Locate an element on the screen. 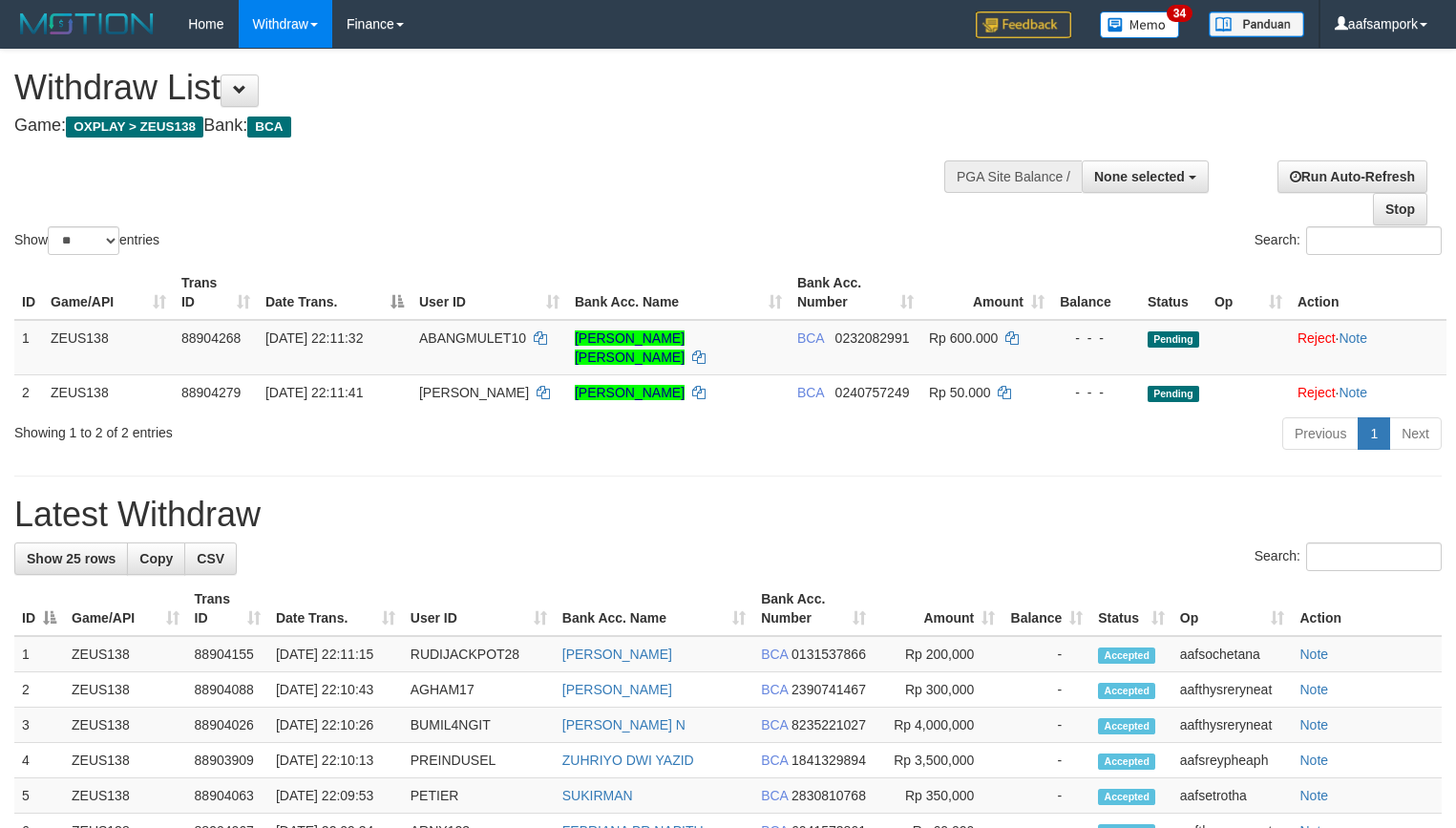 Image resolution: width=1456 pixels, height=828 pixels. span: Copy 2830810768 to clipboard is located at coordinates (829, 795).